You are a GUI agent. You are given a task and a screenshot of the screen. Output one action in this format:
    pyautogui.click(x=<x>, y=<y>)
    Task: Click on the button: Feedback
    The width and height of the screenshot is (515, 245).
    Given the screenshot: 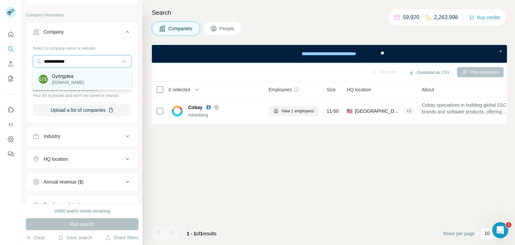 What is the action you would take?
    pyautogui.click(x=11, y=154)
    